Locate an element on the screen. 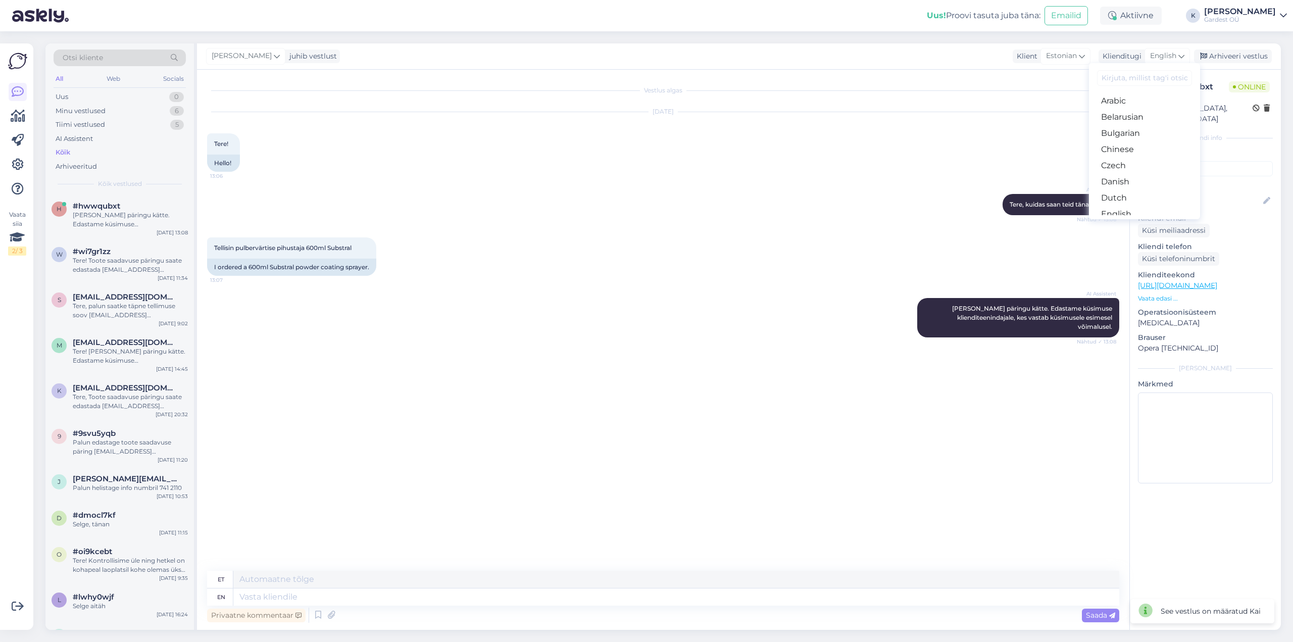 The width and height of the screenshot is (1293, 642). div: Gardest OÜ is located at coordinates (1240, 20).